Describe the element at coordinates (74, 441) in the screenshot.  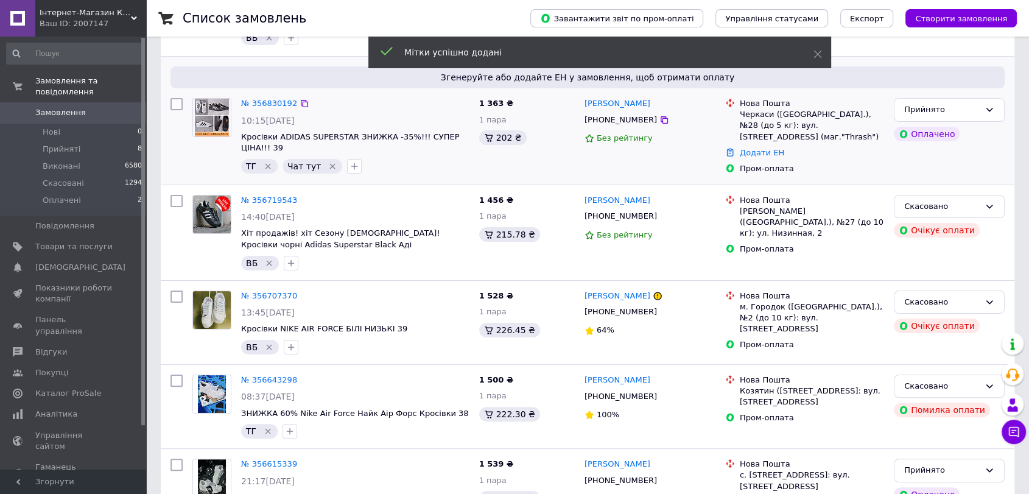
I see `span: Управління сайтом` at that location.